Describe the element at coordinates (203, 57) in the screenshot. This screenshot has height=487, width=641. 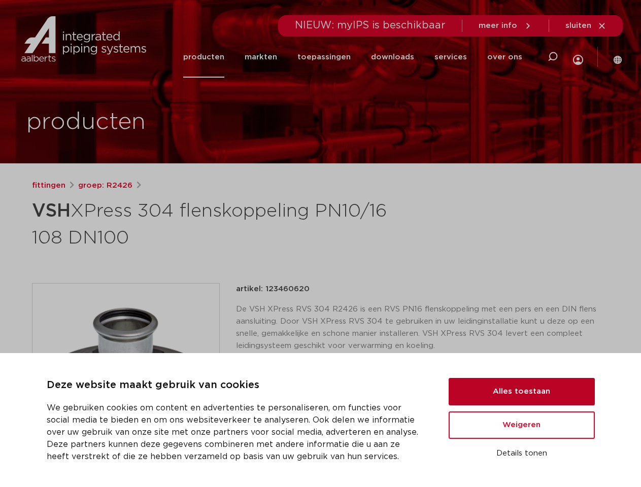
I see `a: producten` at that location.